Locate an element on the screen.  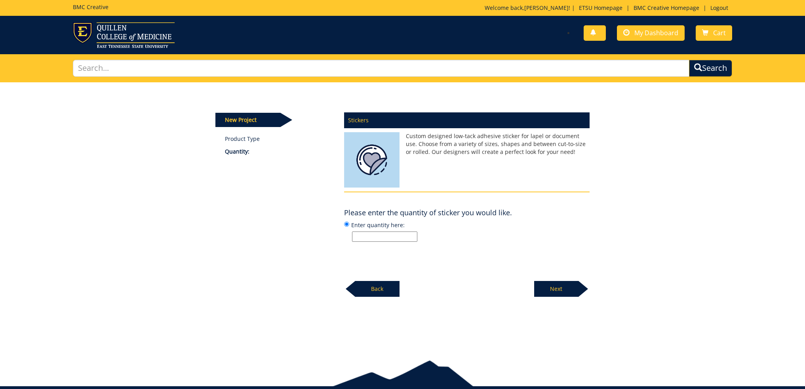
button: Search is located at coordinates (711, 68).